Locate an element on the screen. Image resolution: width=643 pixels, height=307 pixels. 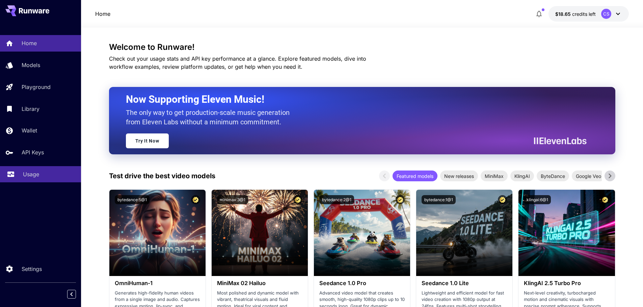
div: MiniMax is located at coordinates (494, 176).